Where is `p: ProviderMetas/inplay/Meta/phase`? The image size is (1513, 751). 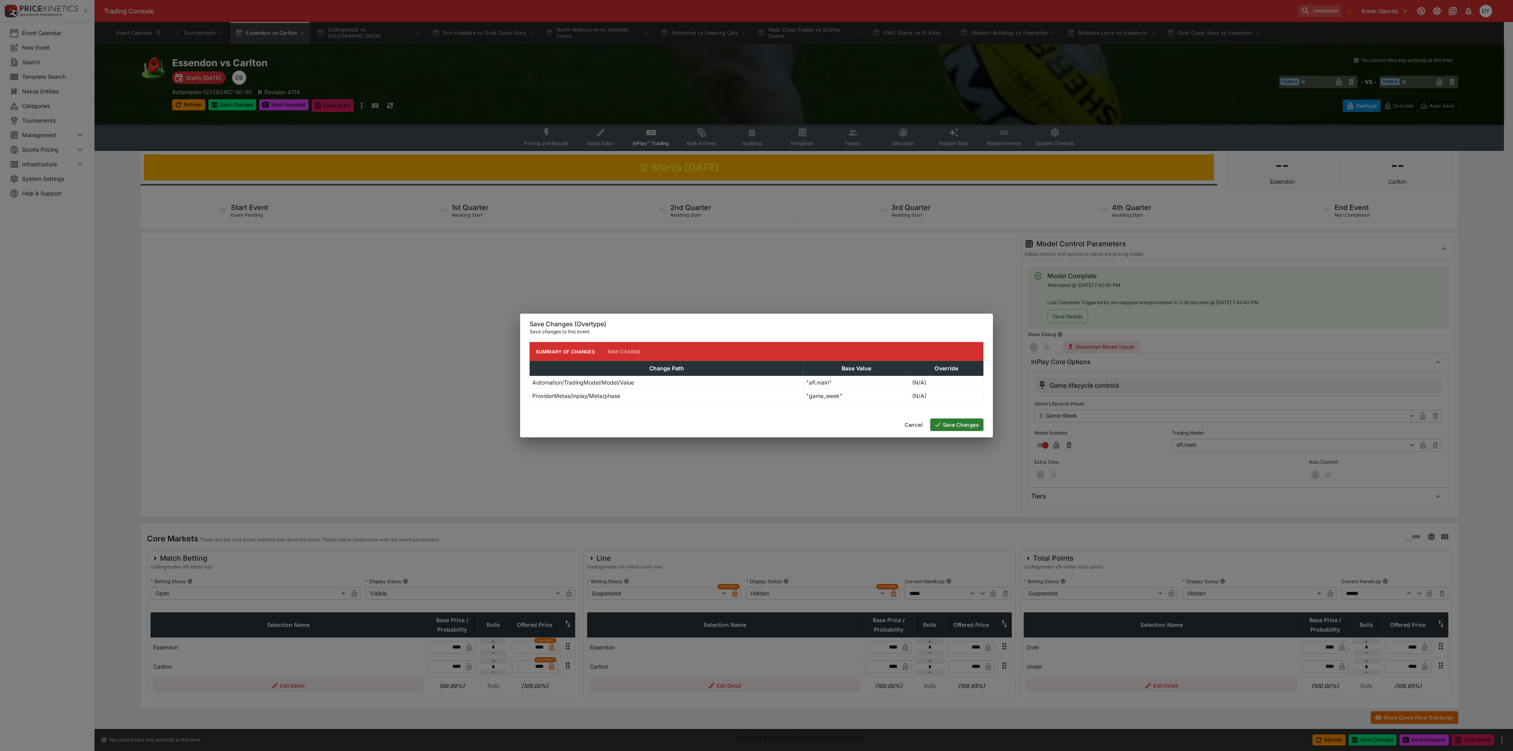
p: ProviderMetas/inplay/Meta/phase is located at coordinates (576, 396).